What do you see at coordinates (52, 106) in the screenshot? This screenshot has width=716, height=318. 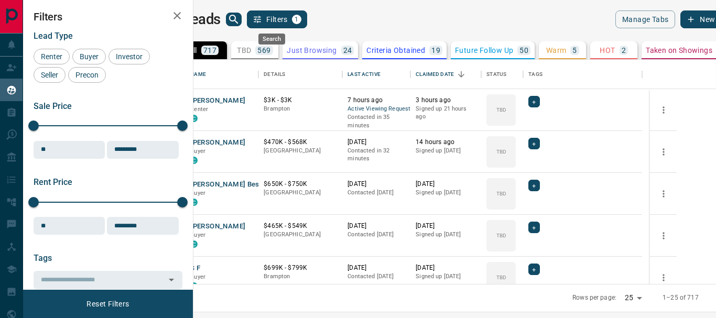 I see `span: Sale Price` at bounding box center [52, 106].